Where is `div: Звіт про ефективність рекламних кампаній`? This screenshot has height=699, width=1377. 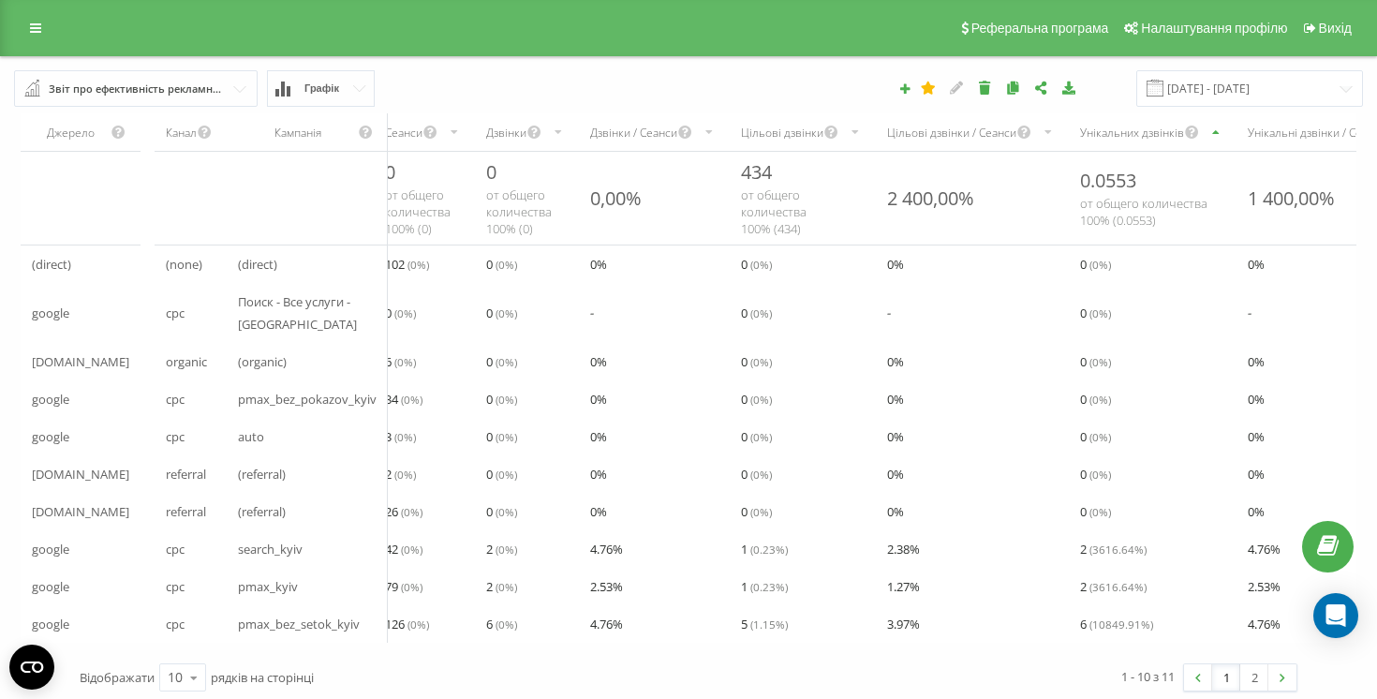 div: Звіт про ефективність рекламних кампаній is located at coordinates (137, 89).